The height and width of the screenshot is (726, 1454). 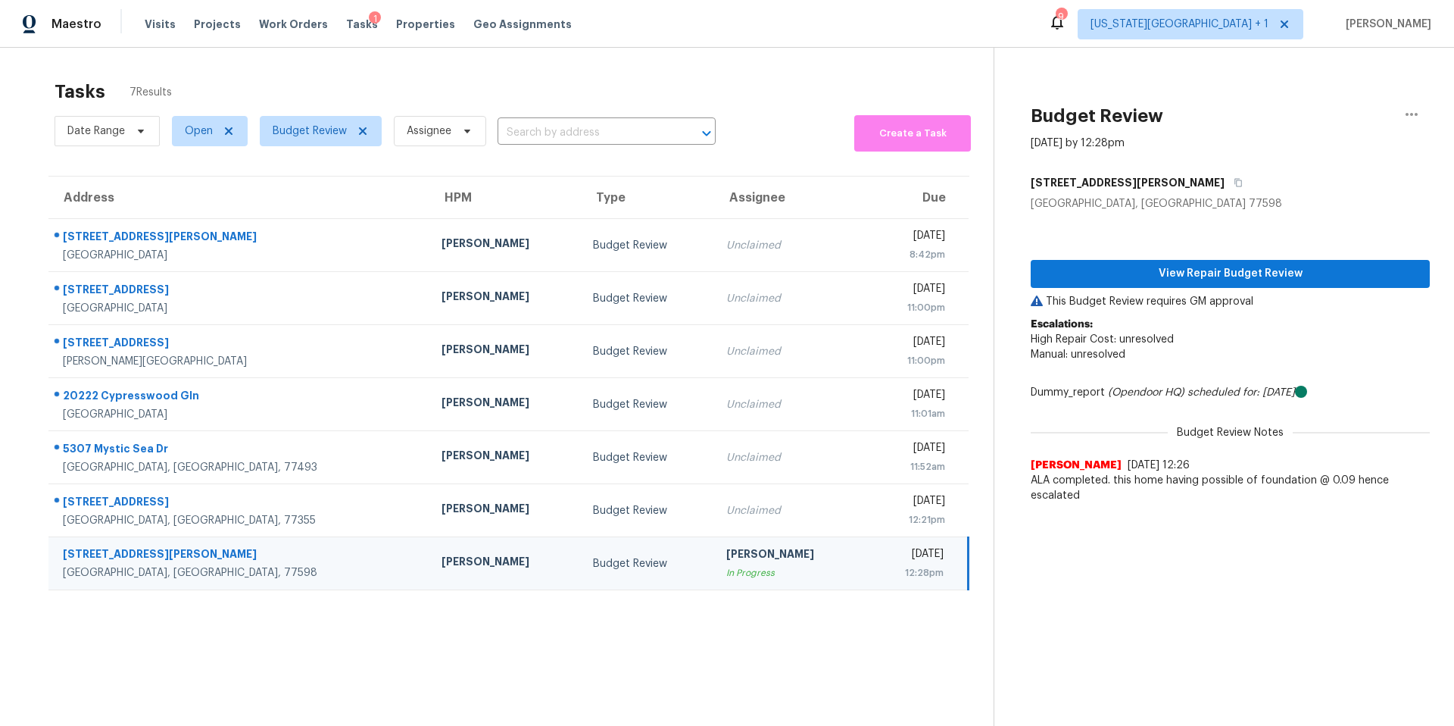 I want to click on button: Open, so click(x=707, y=133).